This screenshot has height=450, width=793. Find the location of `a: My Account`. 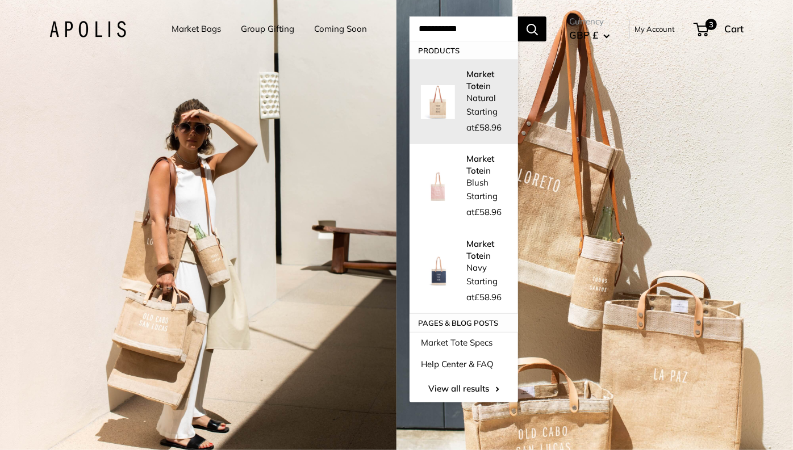

a: My Account is located at coordinates (654, 29).